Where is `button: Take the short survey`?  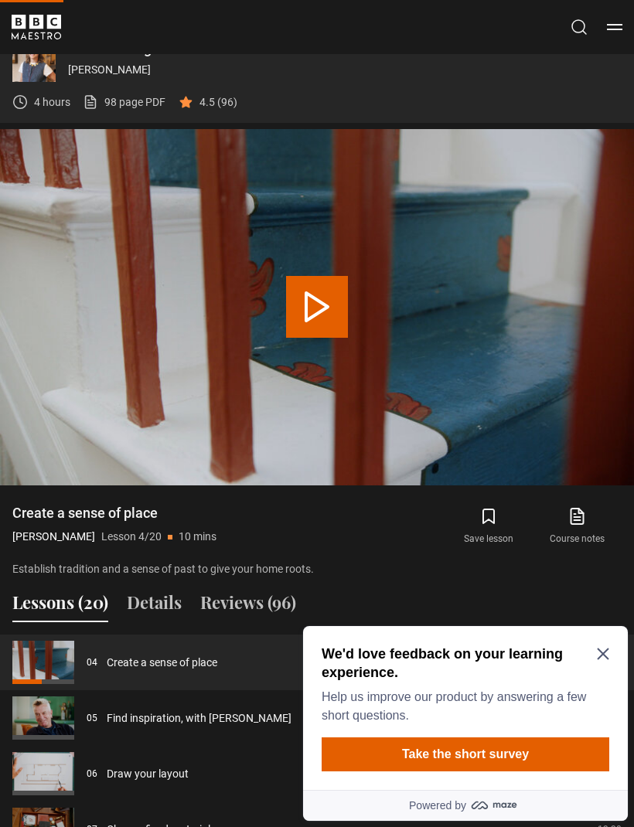 button: Take the short survey is located at coordinates (168, 134).